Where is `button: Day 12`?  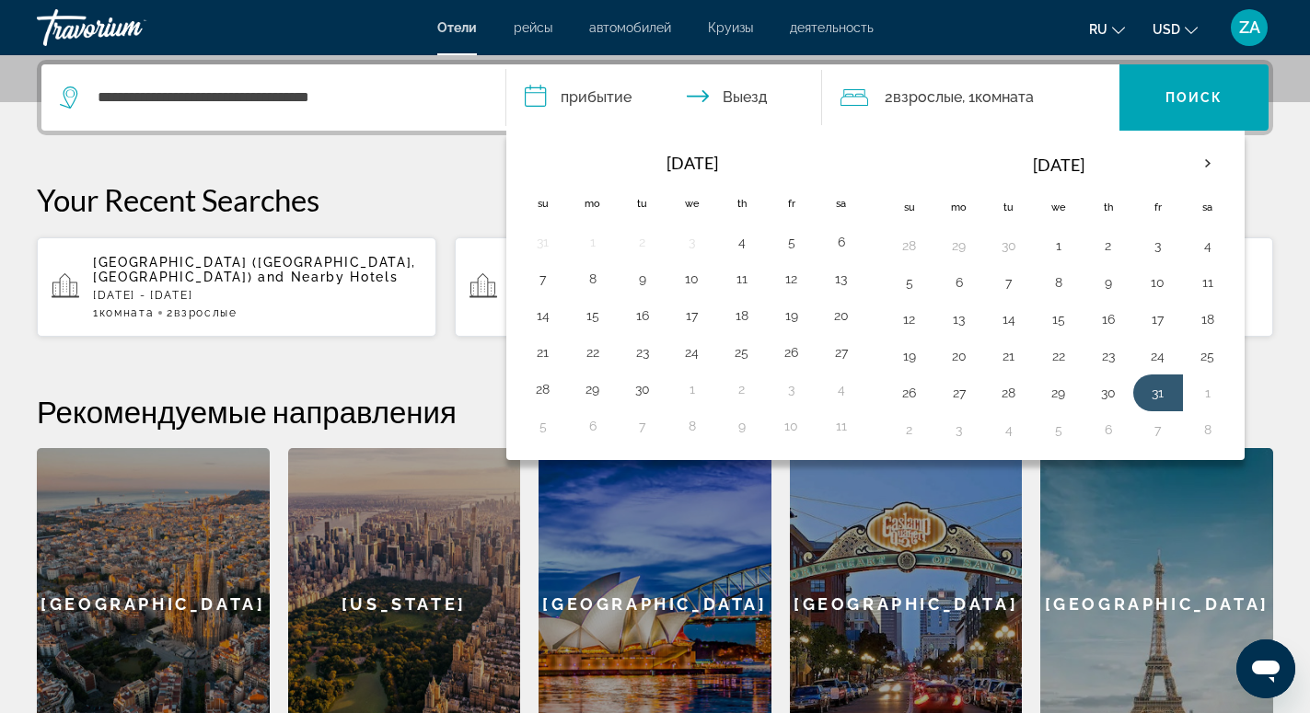 button: Day 12 is located at coordinates (909, 319).